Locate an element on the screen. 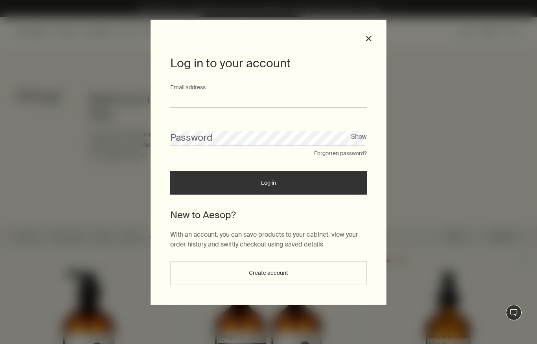 The width and height of the screenshot is (537, 344). button: Forgotten password? is located at coordinates (341, 154).